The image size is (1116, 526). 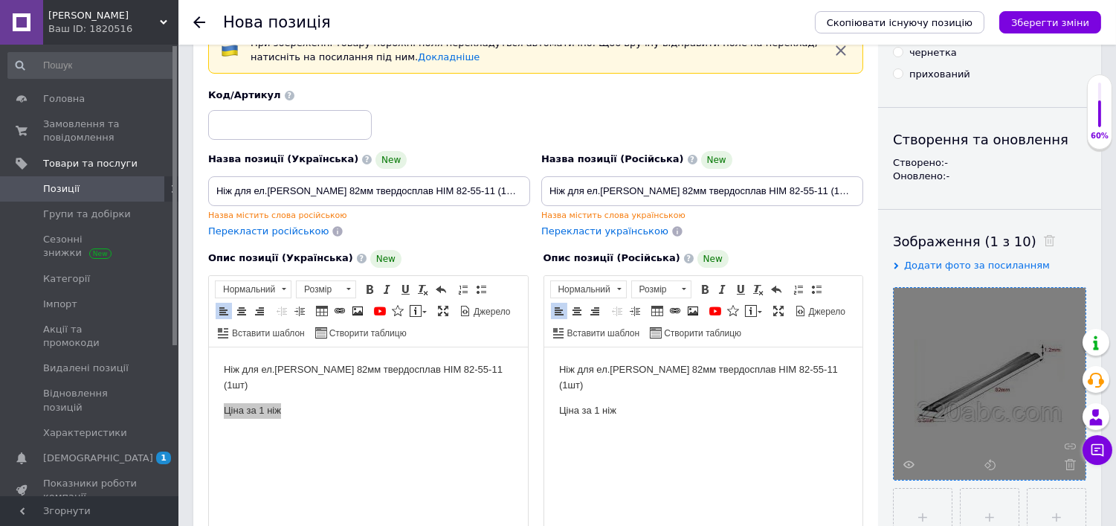 I want to click on span: Назва позиції (Українська), so click(x=283, y=158).